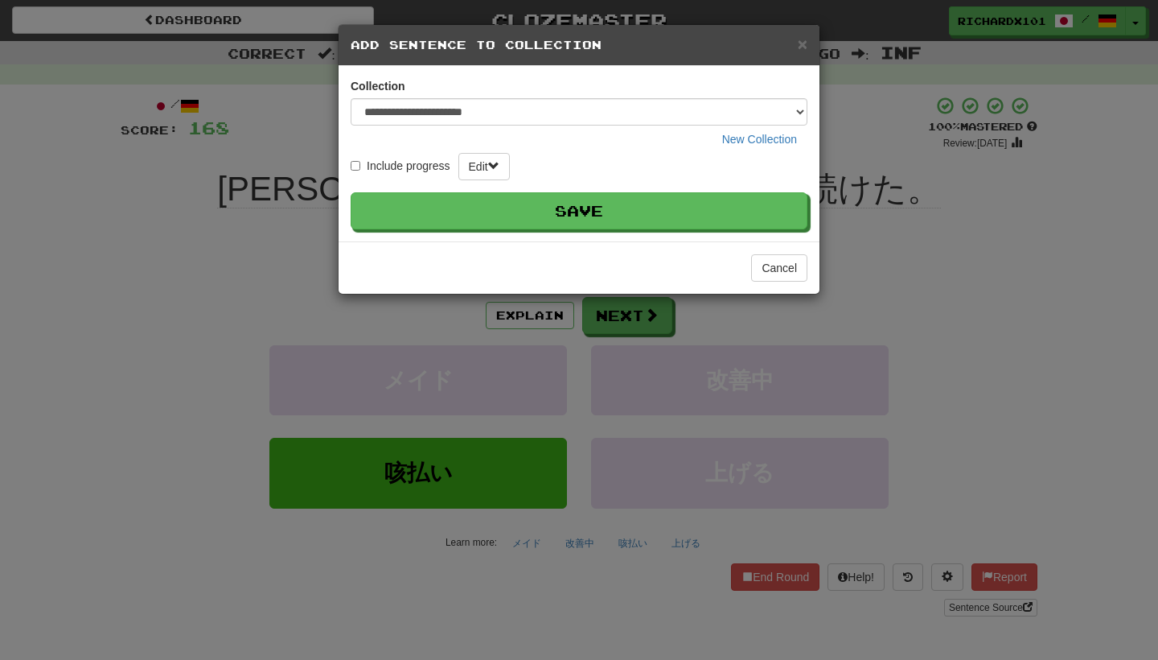 This screenshot has height=660, width=1158. What do you see at coordinates (378, 86) in the screenshot?
I see `label: Collection` at bounding box center [378, 86].